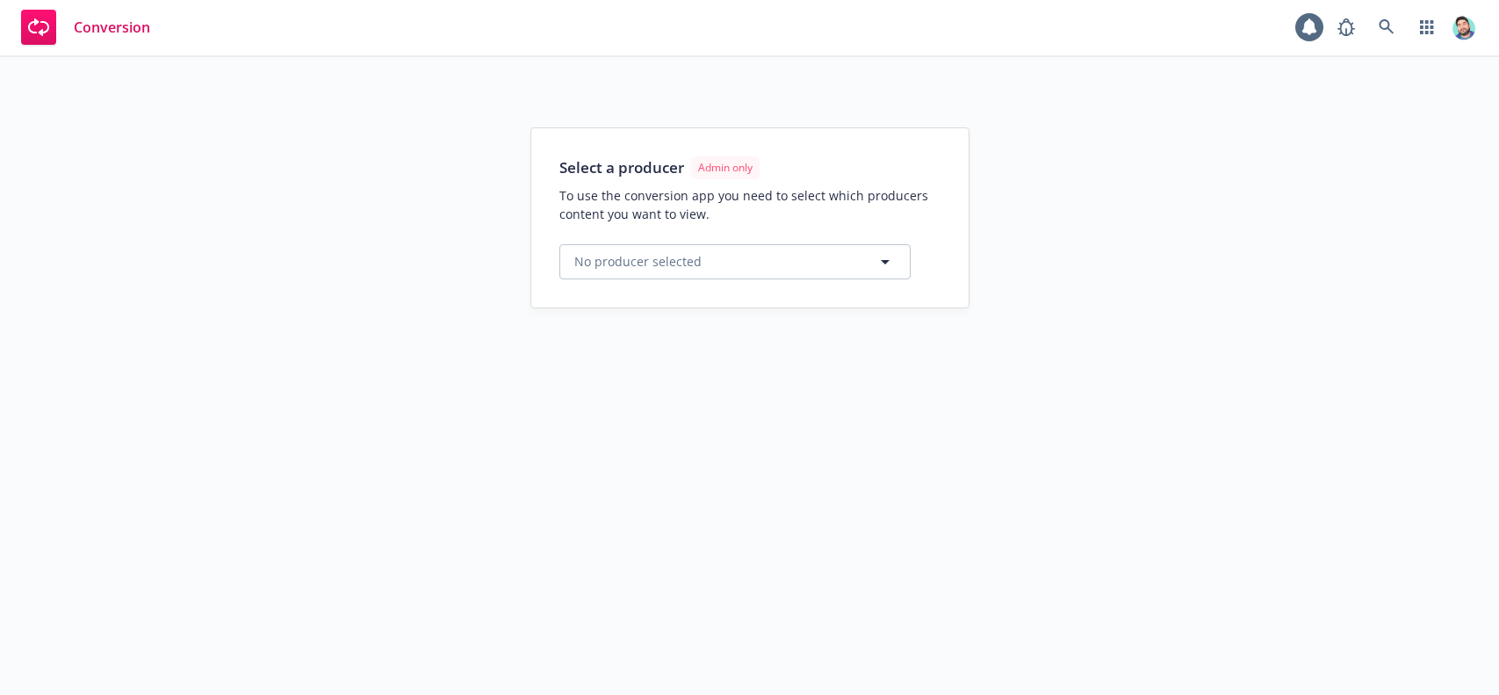 This screenshot has width=1499, height=695. What do you see at coordinates (85, 27) in the screenshot?
I see `a: Conversion` at bounding box center [85, 27].